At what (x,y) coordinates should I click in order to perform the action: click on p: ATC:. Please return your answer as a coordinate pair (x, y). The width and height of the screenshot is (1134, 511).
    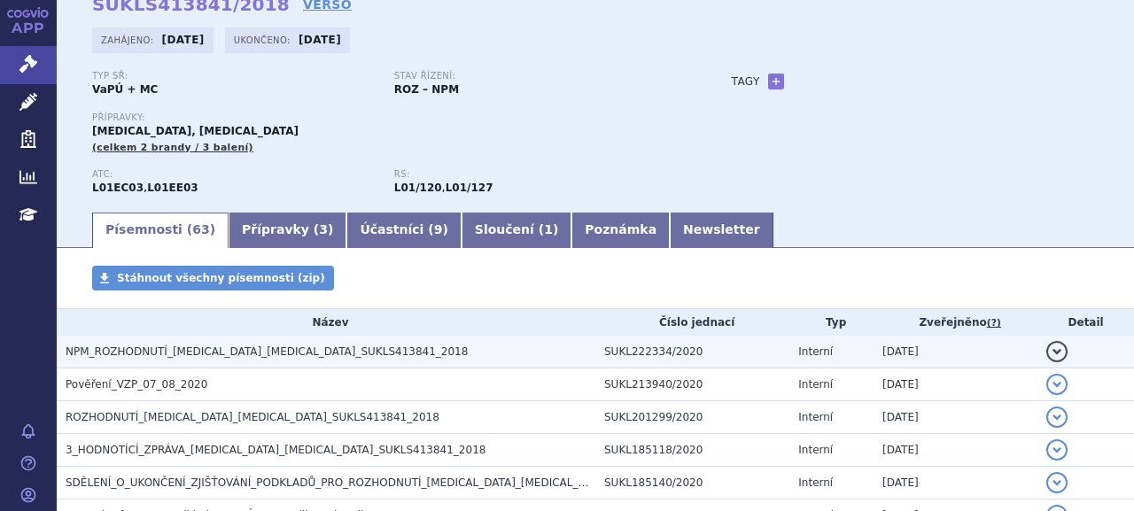
    Looking at the image, I should click on (234, 174).